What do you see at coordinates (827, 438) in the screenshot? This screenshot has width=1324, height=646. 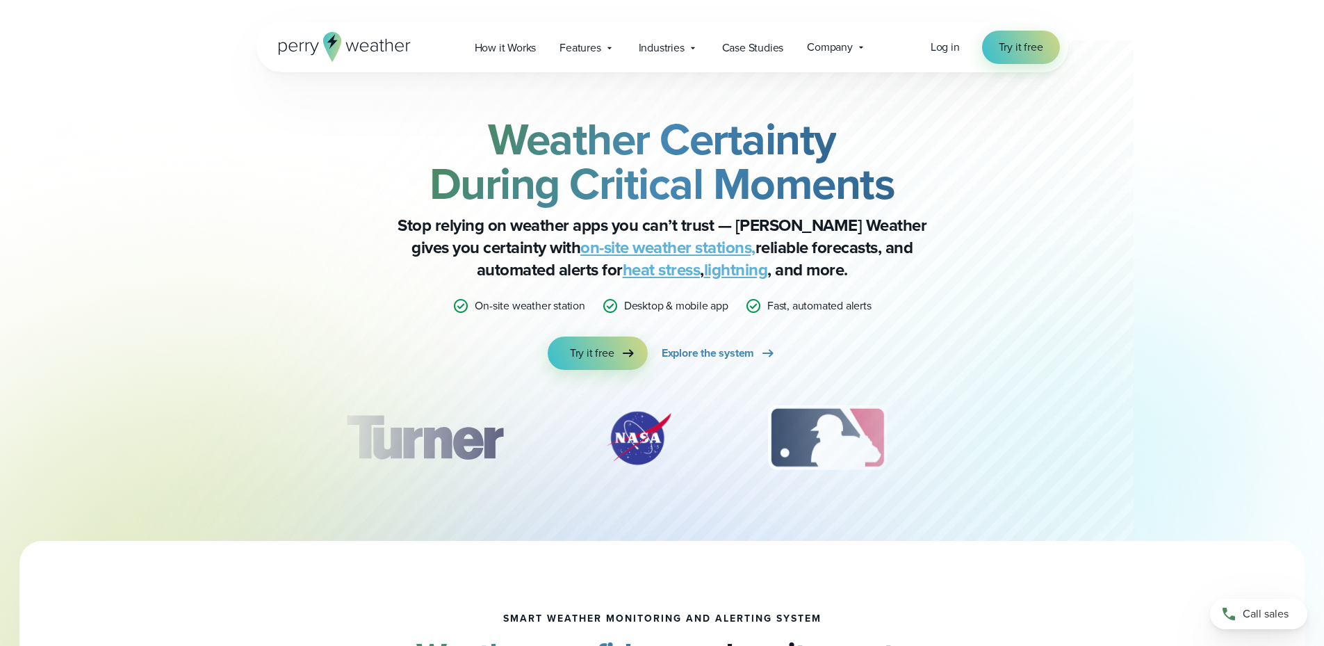 I see `img: MLB.svg` at bounding box center [827, 438].